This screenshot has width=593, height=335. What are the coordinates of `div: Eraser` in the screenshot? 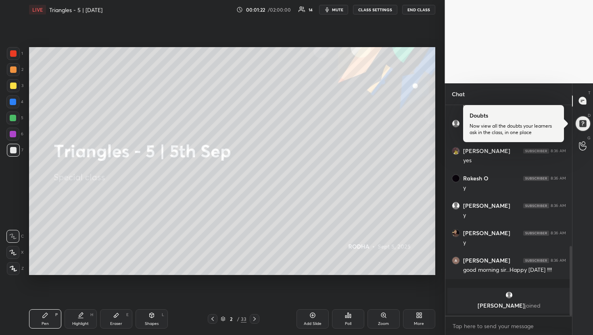 It's located at (116, 324).